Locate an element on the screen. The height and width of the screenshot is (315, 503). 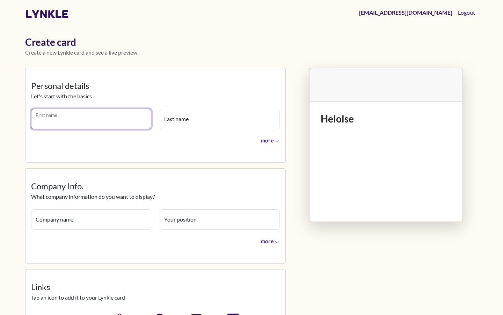
legend: Links is located at coordinates (156, 287).